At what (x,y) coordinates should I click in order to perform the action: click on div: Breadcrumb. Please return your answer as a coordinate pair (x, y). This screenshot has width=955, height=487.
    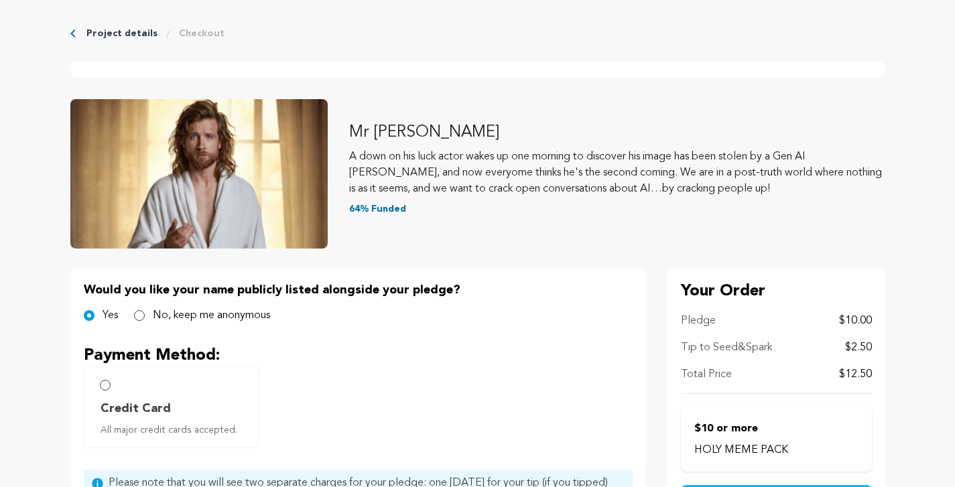
    Looking at the image, I should click on (478, 34).